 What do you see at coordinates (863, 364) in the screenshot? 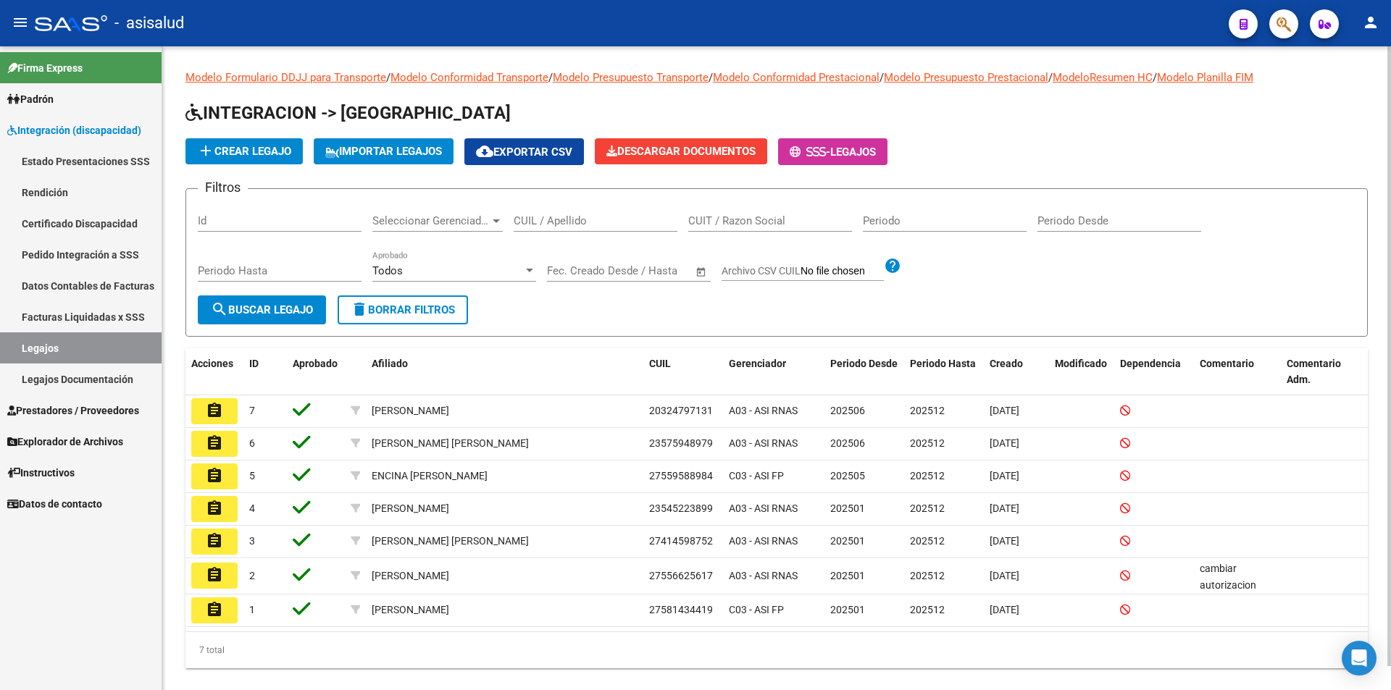
I see `span: Periodo Desde` at bounding box center [863, 364].